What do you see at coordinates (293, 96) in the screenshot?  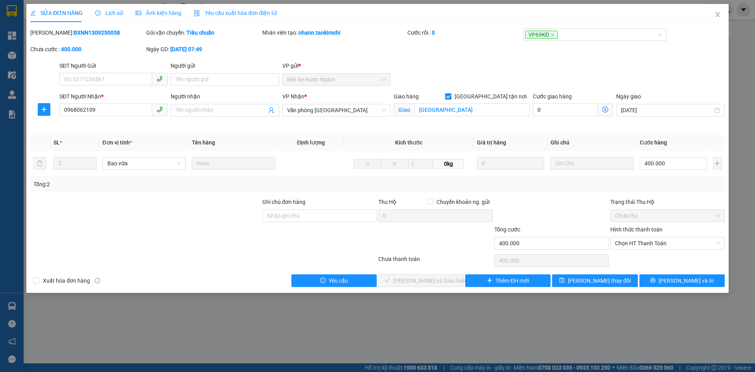 I see `span: VP Nhận` at bounding box center [293, 96].